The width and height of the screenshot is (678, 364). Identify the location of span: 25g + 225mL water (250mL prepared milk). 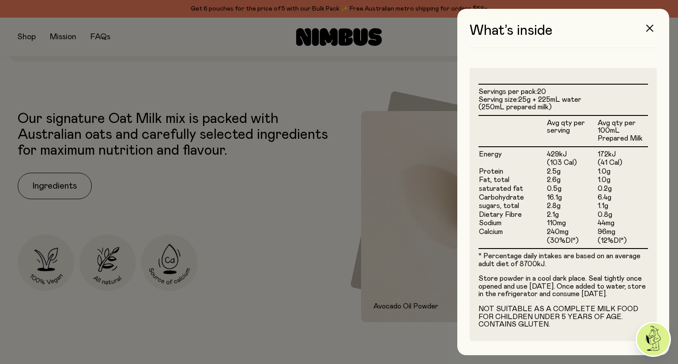
(529, 104).